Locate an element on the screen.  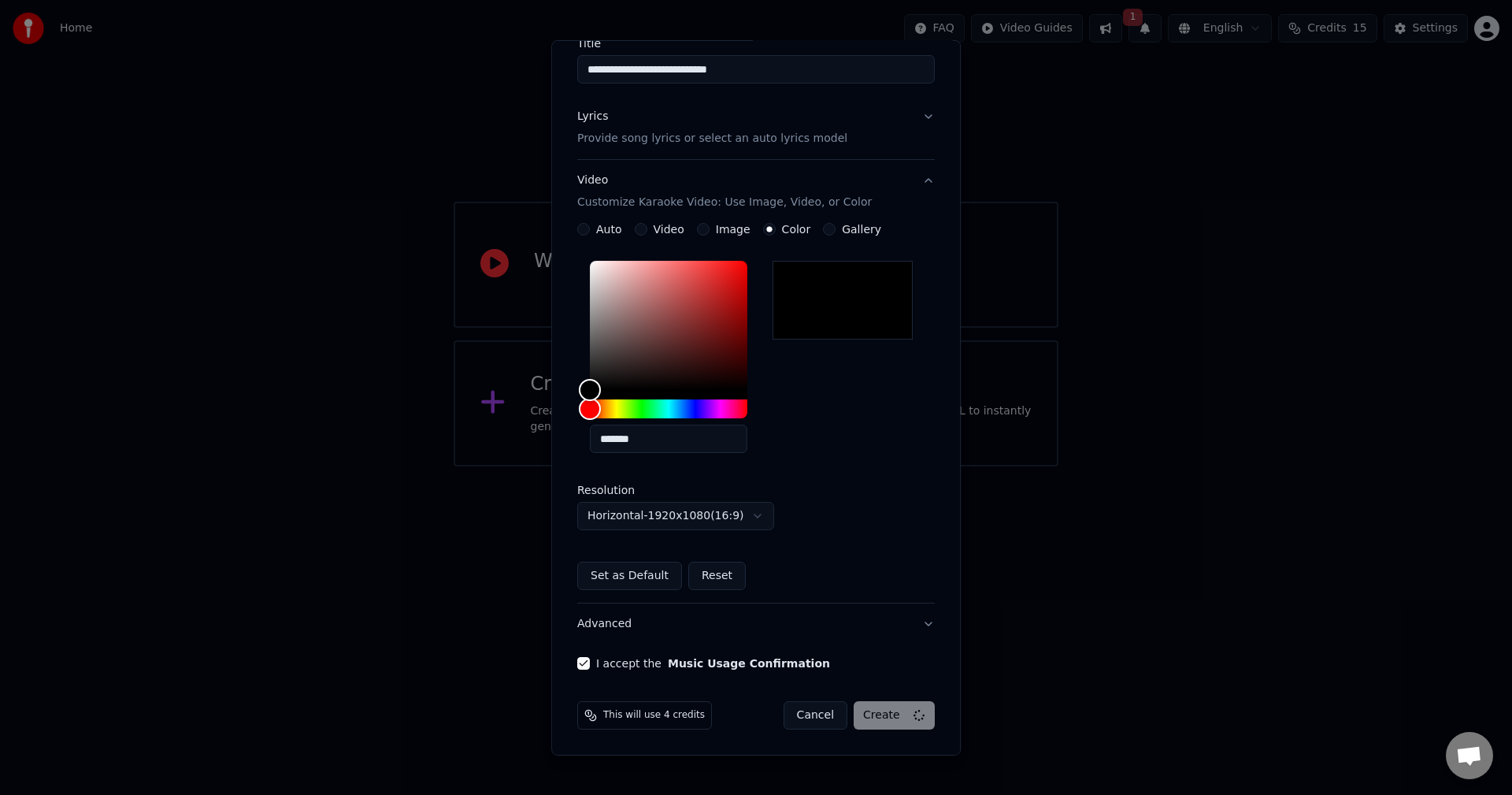
label: Title is located at coordinates (756, 43).